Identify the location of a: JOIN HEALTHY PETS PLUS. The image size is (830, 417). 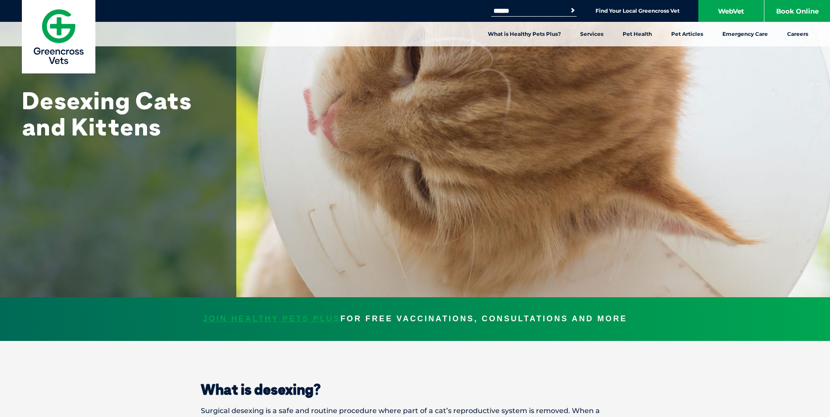
(271, 319).